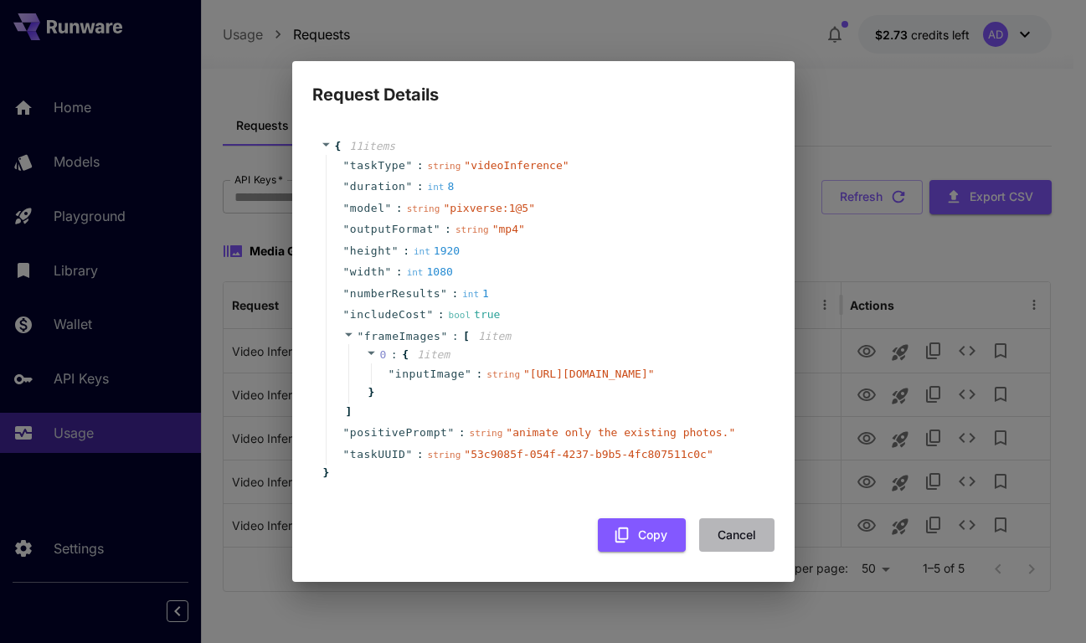 This screenshot has height=643, width=1086. What do you see at coordinates (399, 433) in the screenshot?
I see `span: positivePrompt` at bounding box center [399, 433].